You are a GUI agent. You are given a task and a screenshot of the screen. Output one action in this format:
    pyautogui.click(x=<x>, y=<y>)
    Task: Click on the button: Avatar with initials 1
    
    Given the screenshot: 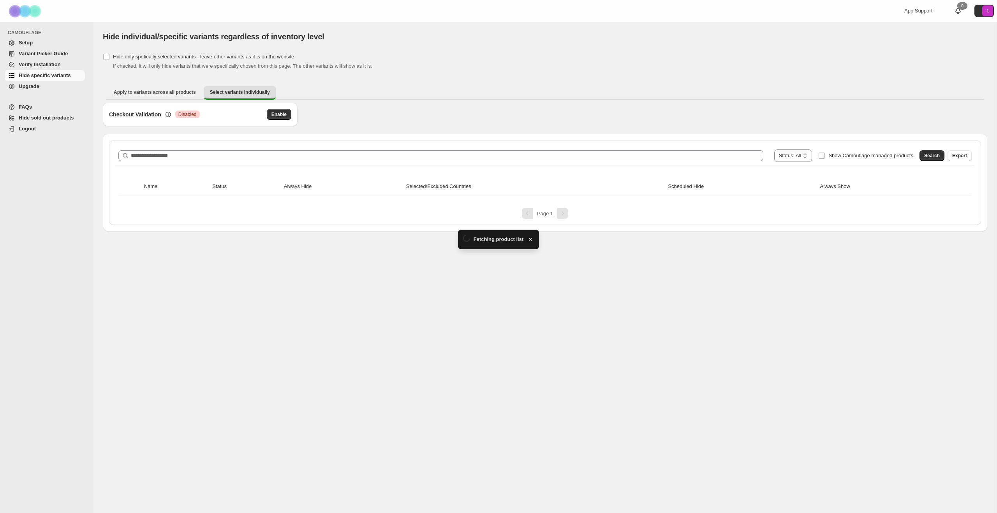 What is the action you would take?
    pyautogui.click(x=984, y=11)
    